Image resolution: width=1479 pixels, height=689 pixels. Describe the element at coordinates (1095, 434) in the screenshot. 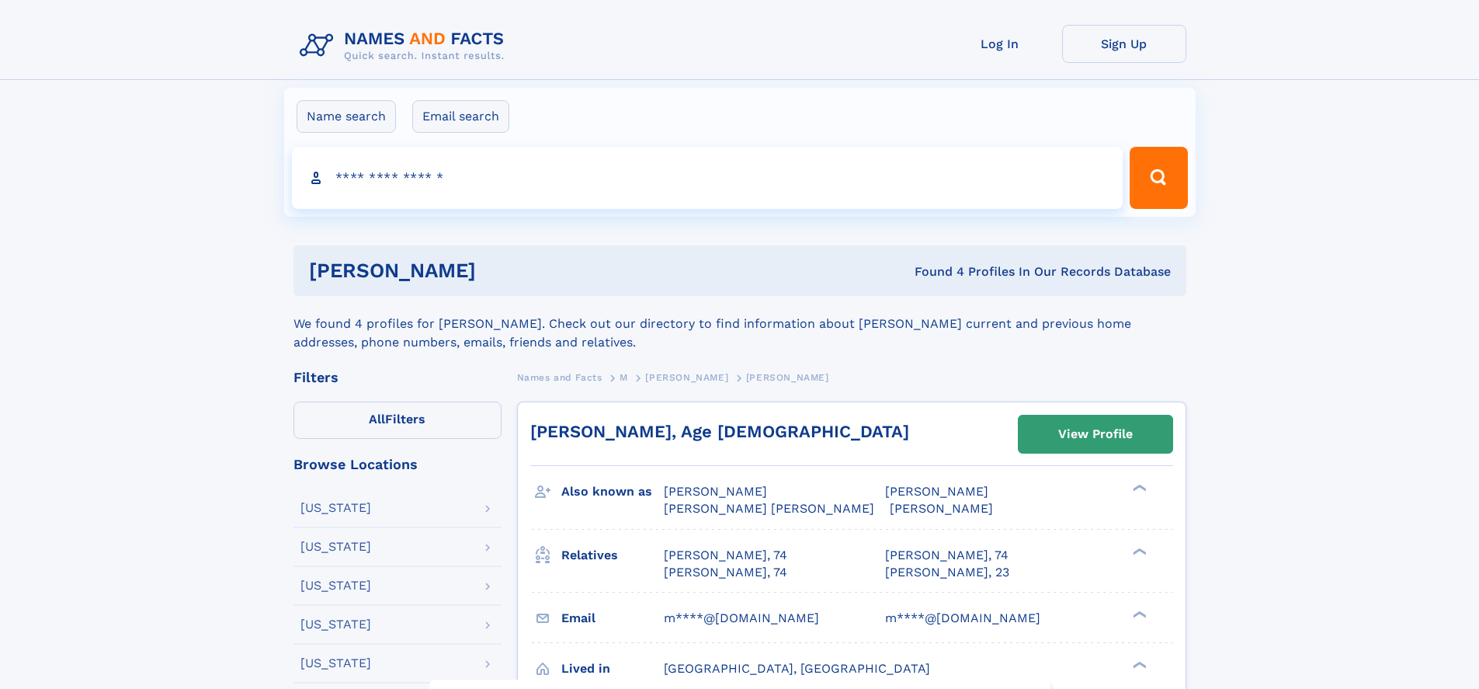

I see `div: View Profile` at that location.